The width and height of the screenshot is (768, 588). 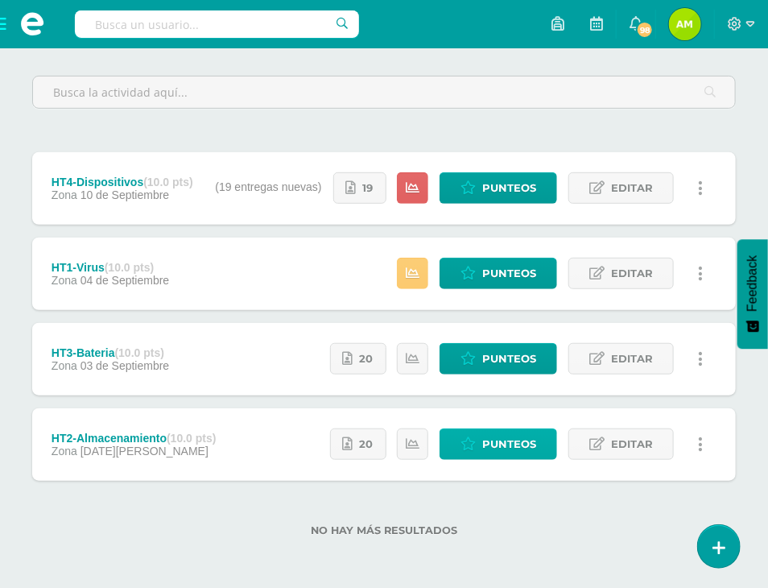 I want to click on input: Busca la actividad aquí..., so click(x=384, y=92).